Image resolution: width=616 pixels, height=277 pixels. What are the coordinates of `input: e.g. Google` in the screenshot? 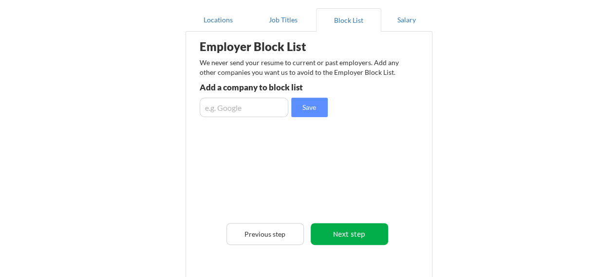 It's located at (244, 108).